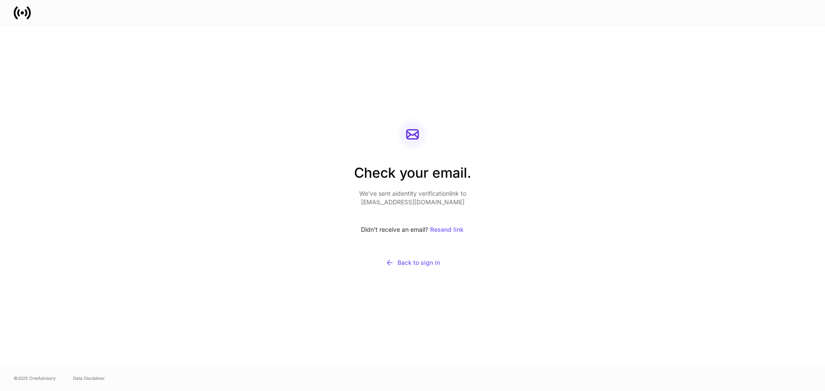 This screenshot has width=825, height=391. What do you see at coordinates (412, 230) in the screenshot?
I see `div: Didn’t receive an email?` at bounding box center [412, 230].